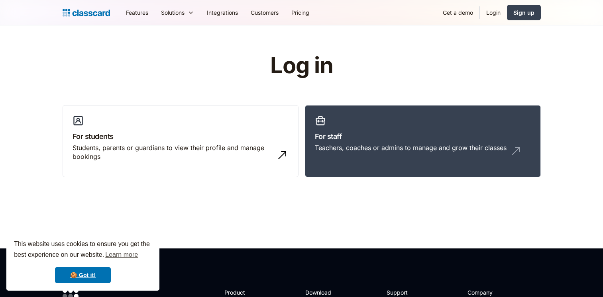 This screenshot has height=297, width=603. Describe the element at coordinates (245, 293) in the screenshot. I see `h2: Product` at that location.